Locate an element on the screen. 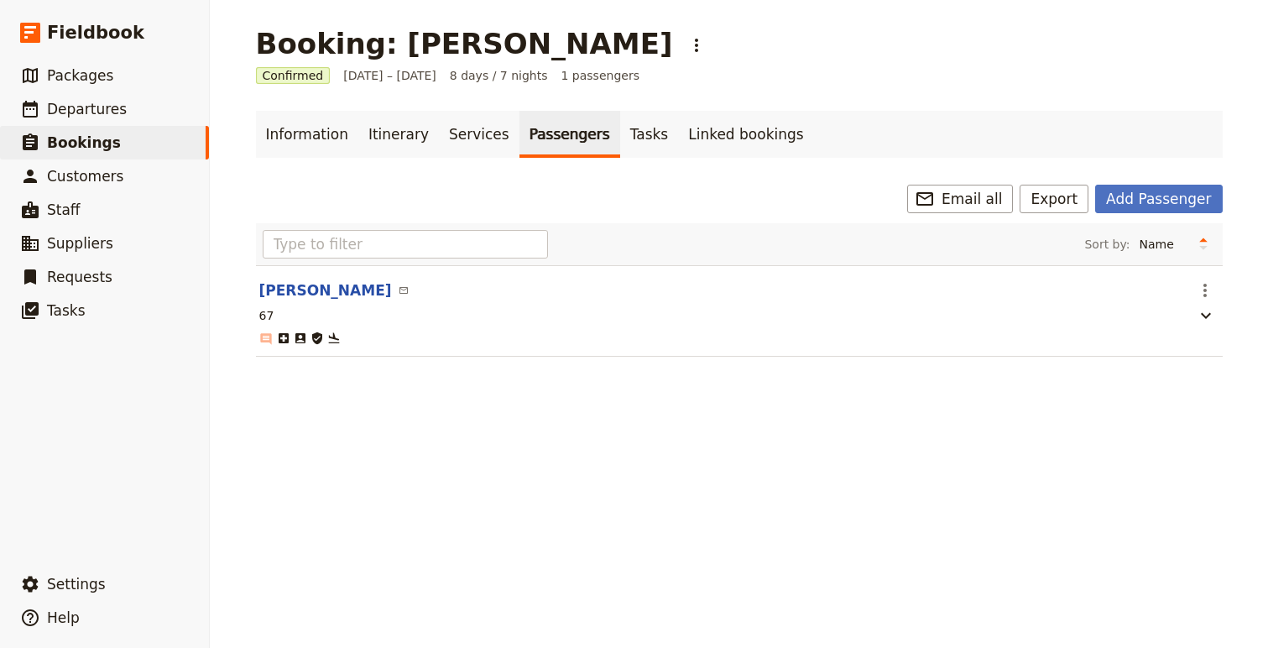 This screenshot has width=1268, height=648. span: Email all is located at coordinates (972, 199).